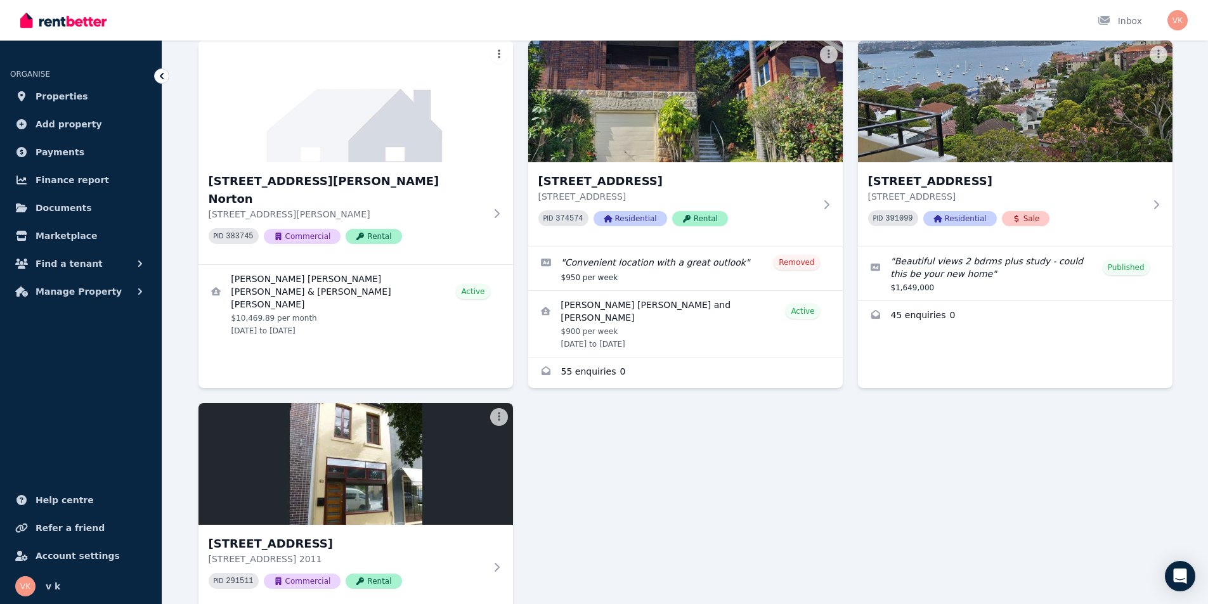 The width and height of the screenshot is (1208, 604). I want to click on span: Manage Property, so click(79, 292).